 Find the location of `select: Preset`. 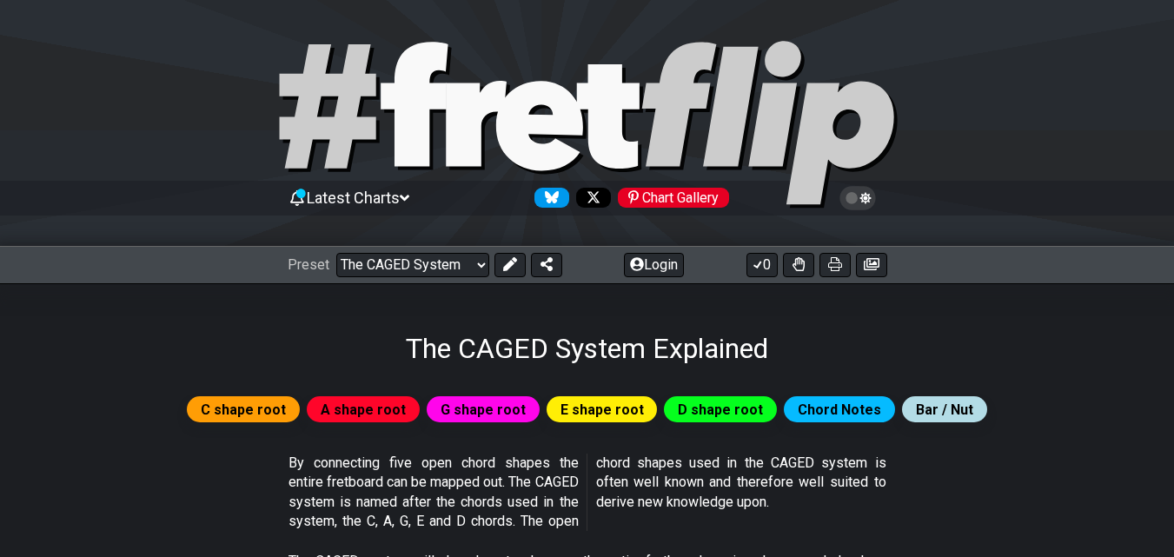

select: Preset is located at coordinates (413, 265).